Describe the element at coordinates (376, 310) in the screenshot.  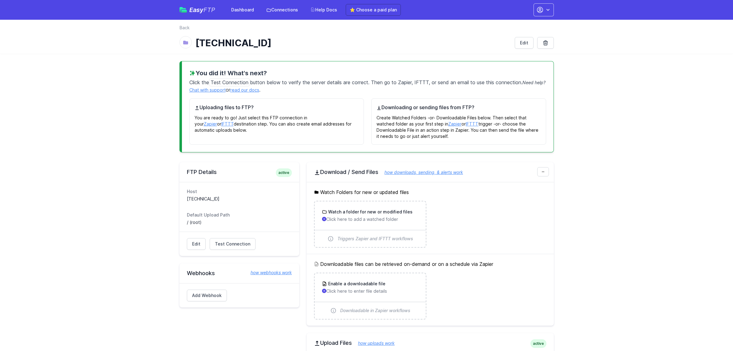
I see `span: Downloadable in Zapier workflows` at that location.